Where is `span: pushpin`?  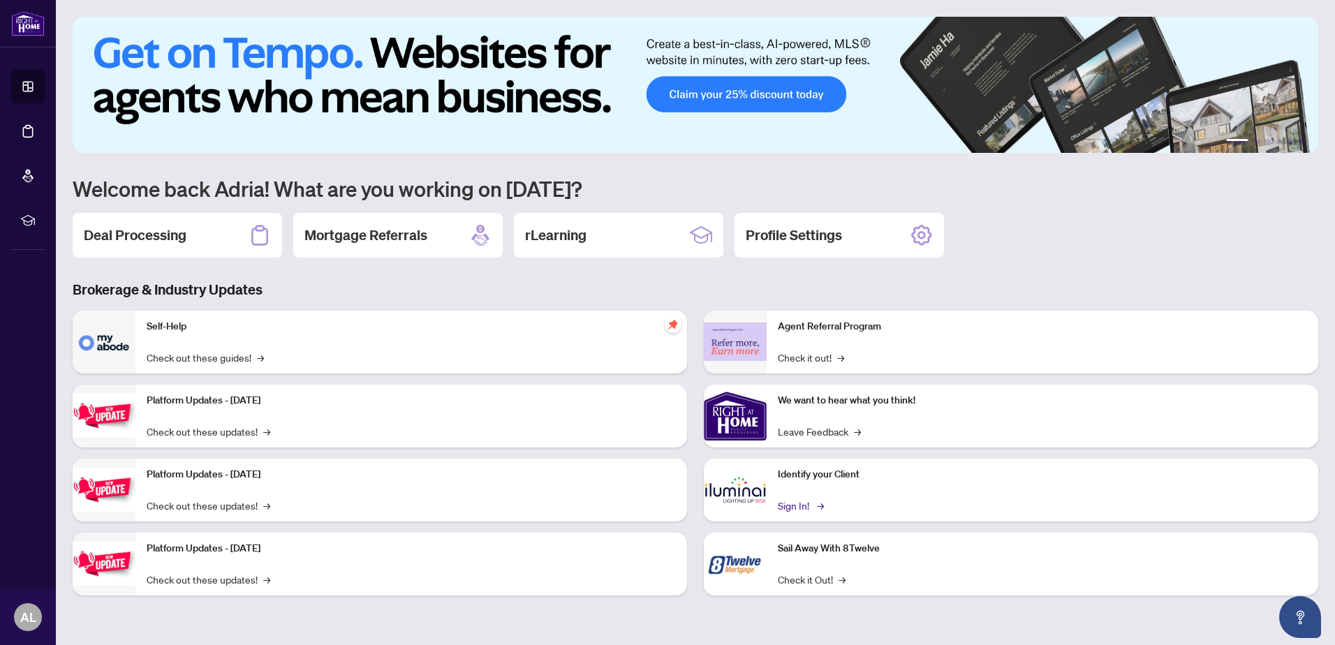 span: pushpin is located at coordinates (673, 325).